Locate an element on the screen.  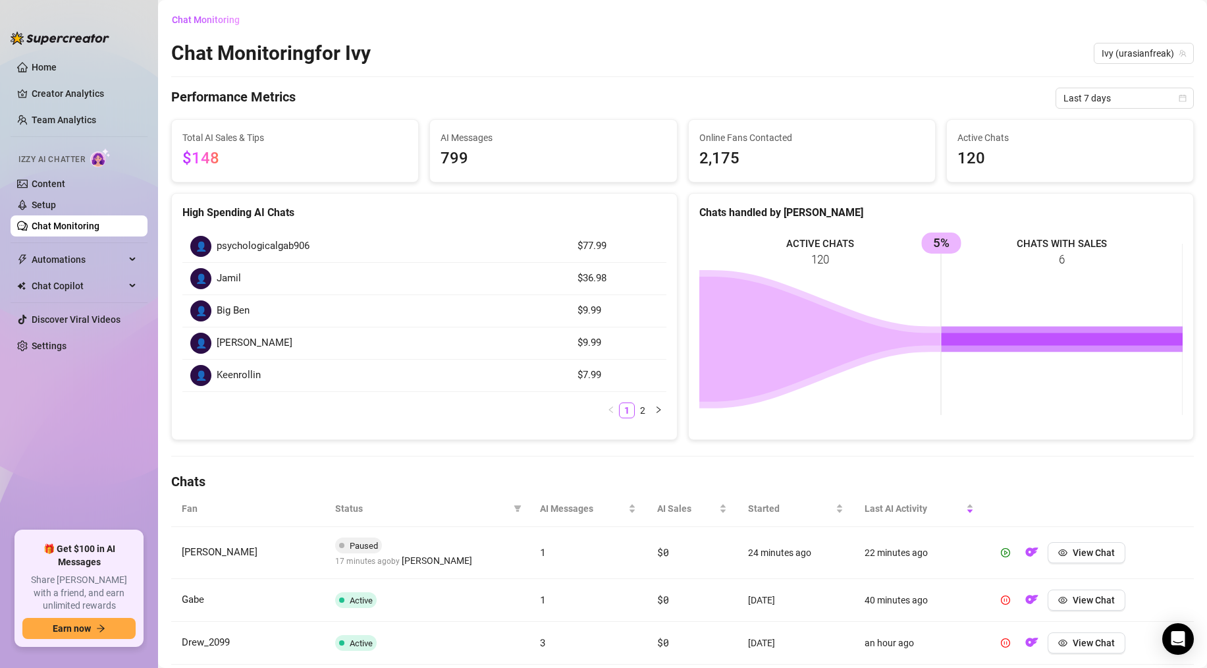
span: 120 is located at coordinates (1070, 159).